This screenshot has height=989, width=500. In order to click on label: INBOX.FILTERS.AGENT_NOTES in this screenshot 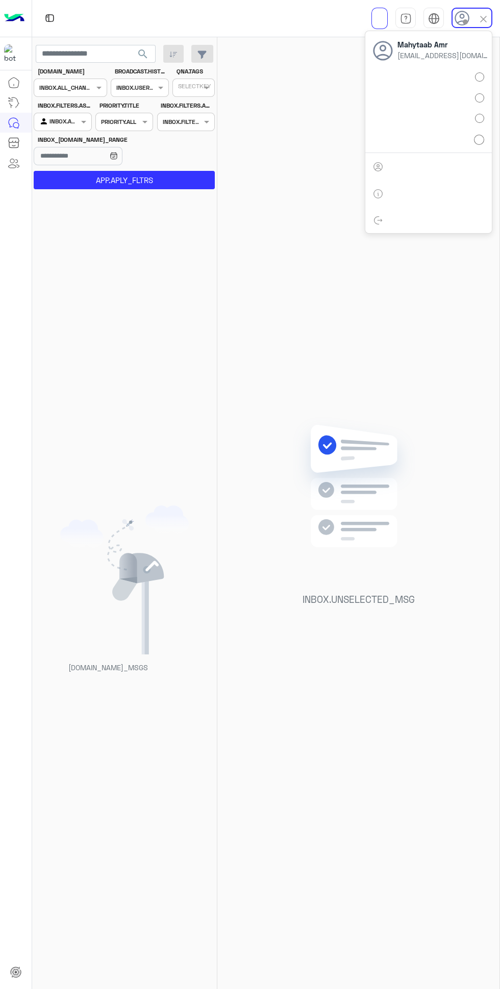, I will do `click(187, 106)`.